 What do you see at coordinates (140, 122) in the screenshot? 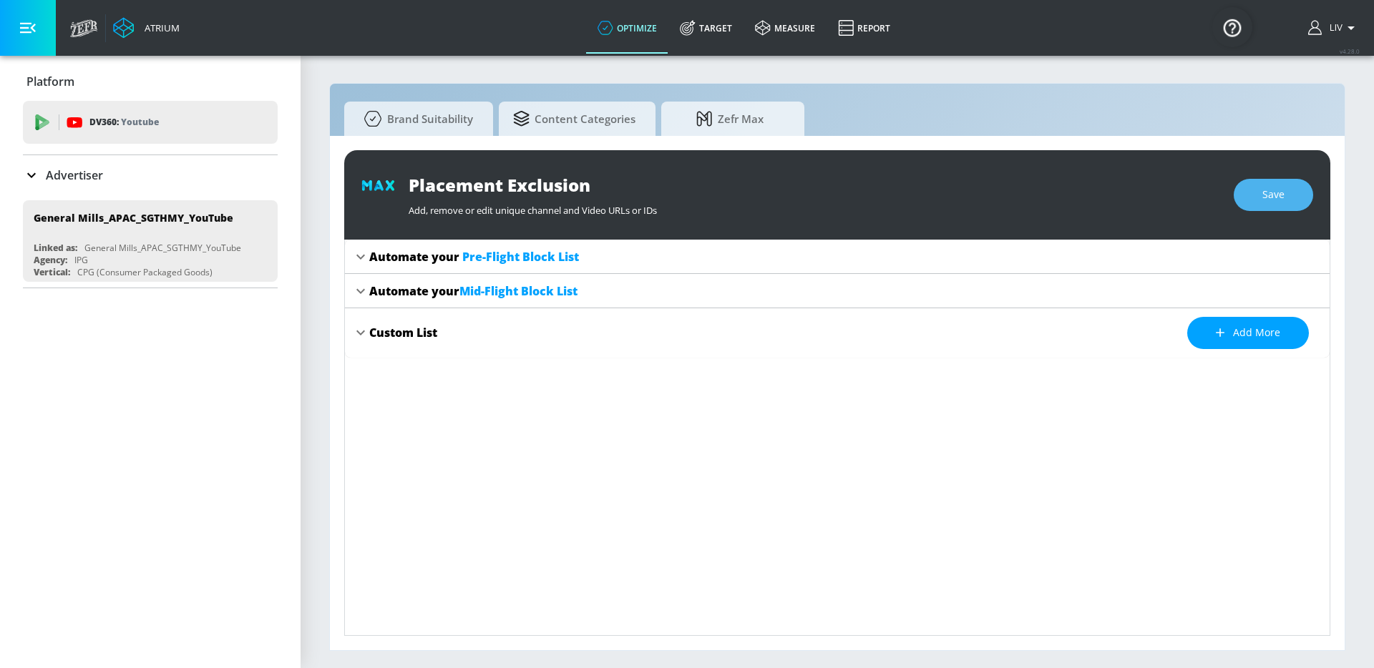
I see `p: Youtube` at bounding box center [140, 122].